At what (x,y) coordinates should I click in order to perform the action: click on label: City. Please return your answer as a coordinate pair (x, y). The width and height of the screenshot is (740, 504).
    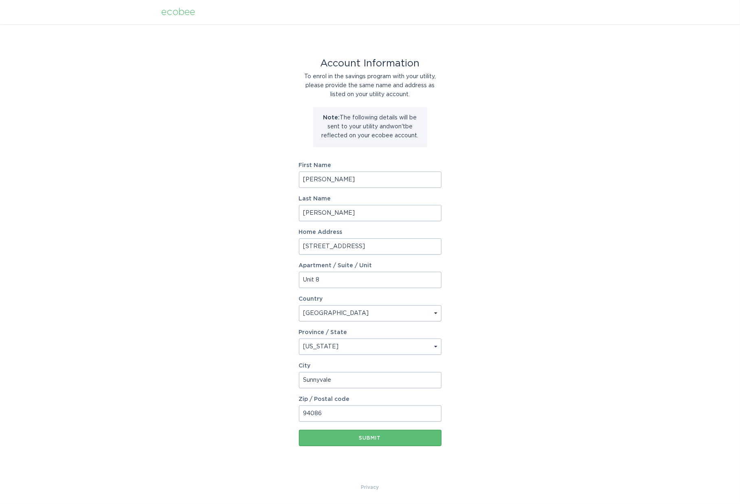
    Looking at the image, I should click on (370, 366).